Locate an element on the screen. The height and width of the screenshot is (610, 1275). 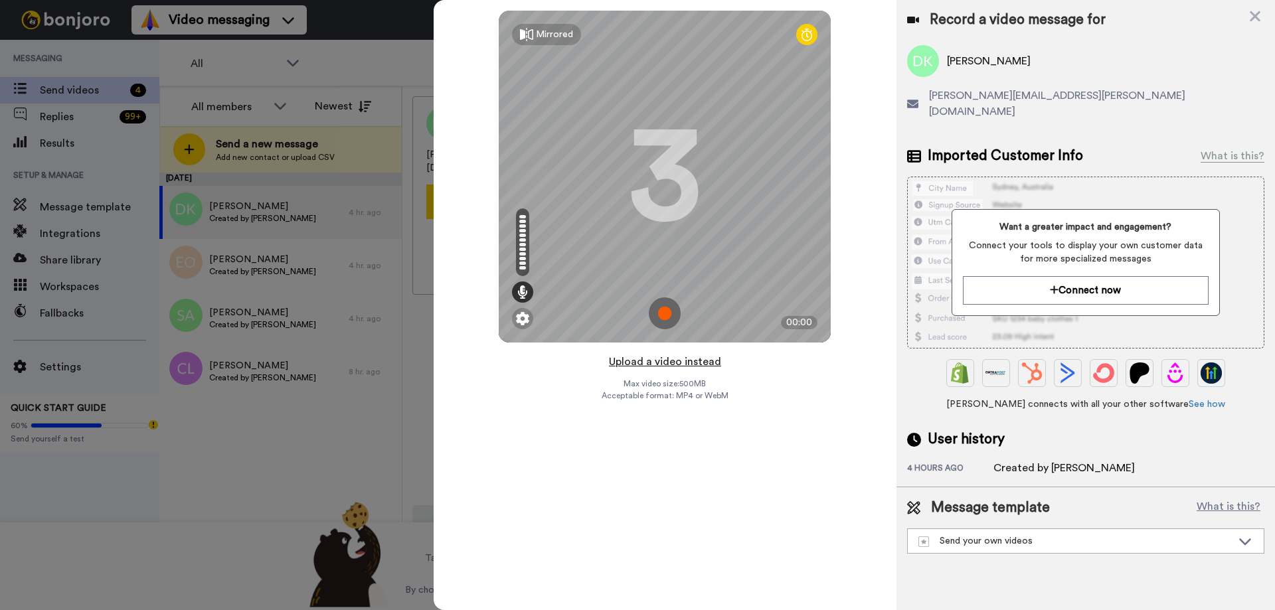
img: ActiveCampaign is located at coordinates (1068, 373).